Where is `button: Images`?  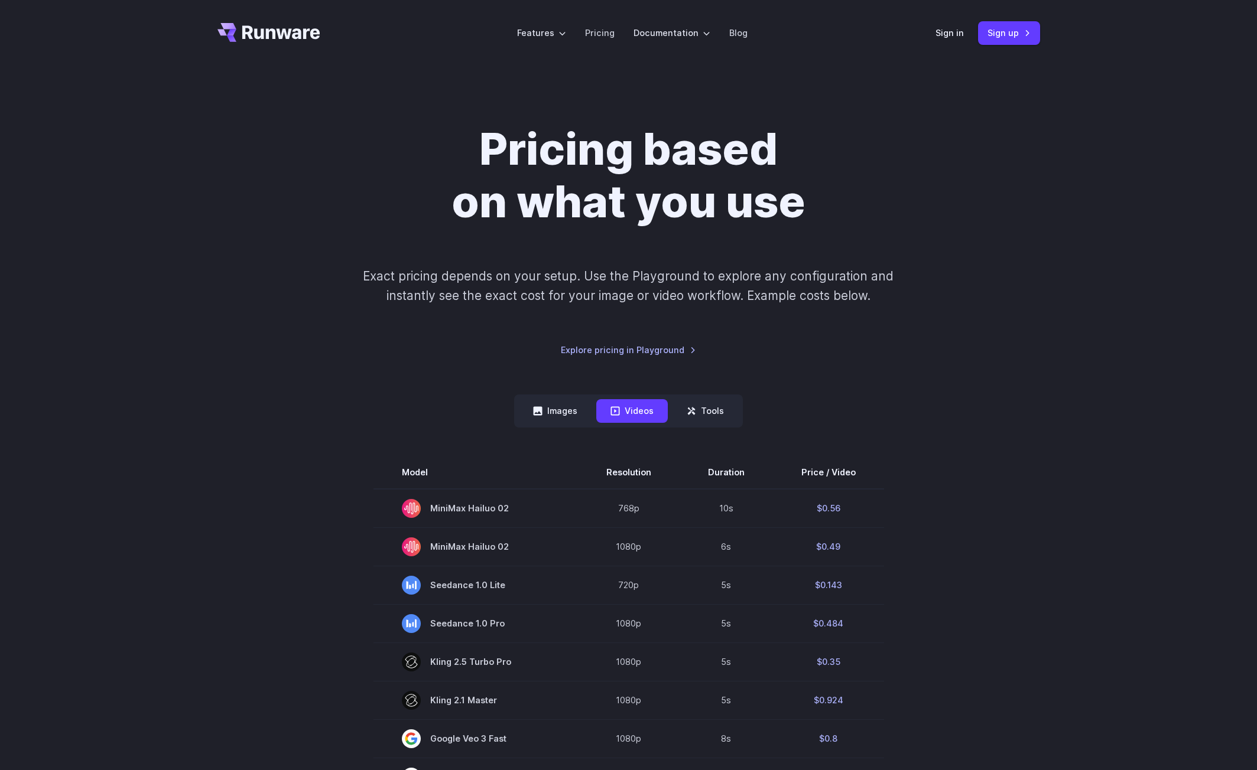
button: Images is located at coordinates (555, 411).